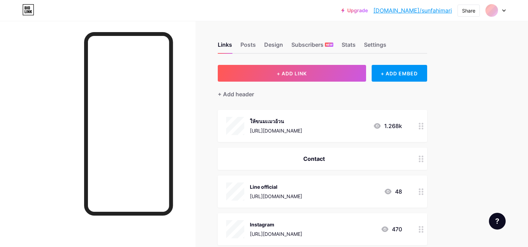  What do you see at coordinates (348, 47) in the screenshot?
I see `div: Stats` at bounding box center [348, 47].